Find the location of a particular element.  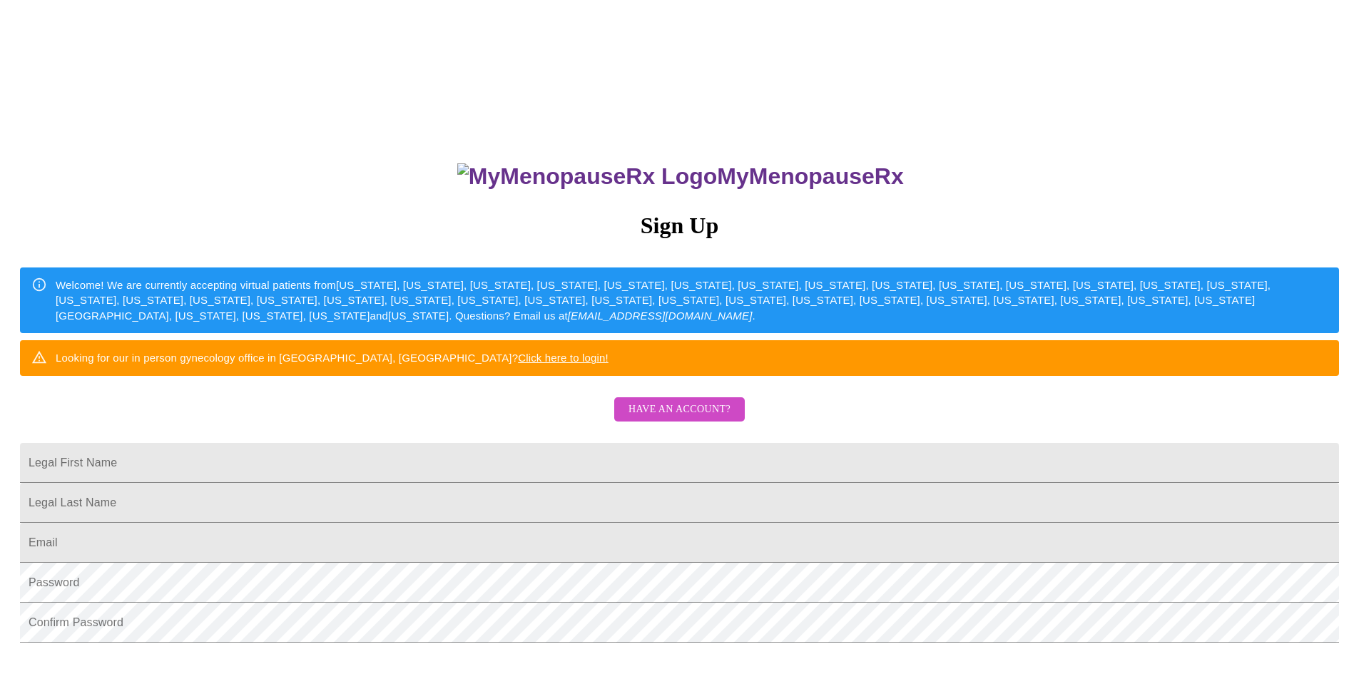

h3: Sign Up is located at coordinates (679, 225).